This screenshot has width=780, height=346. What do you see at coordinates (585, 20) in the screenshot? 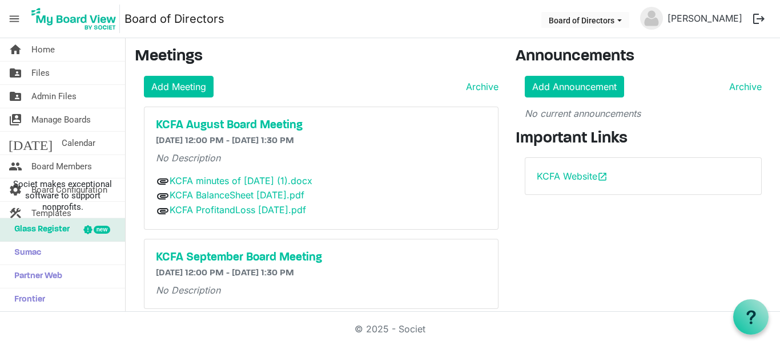
I see `button: Board of Directors dropdownbutton` at bounding box center [585, 20].